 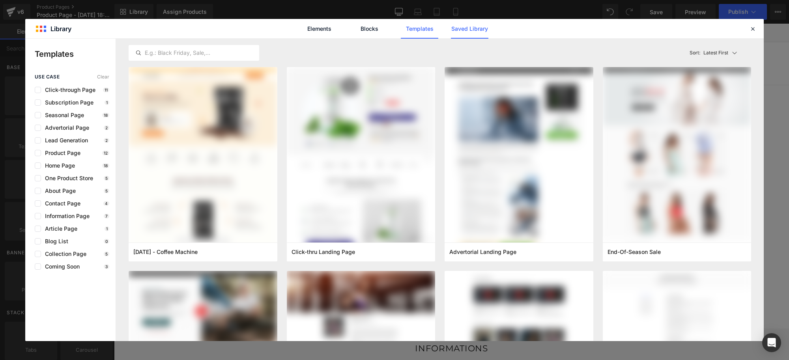 I want to click on a: À PROPOS DE NOUS, so click(x=435, y=40).